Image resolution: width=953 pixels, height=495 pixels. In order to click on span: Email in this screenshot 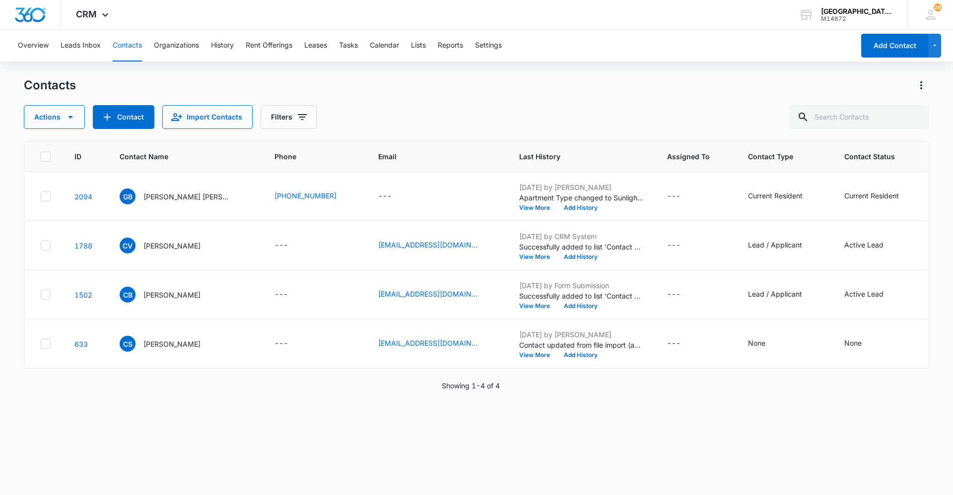, I will do `click(429, 156)`.